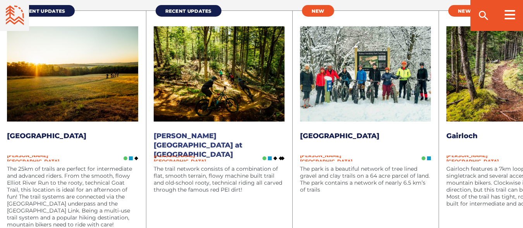 Image resolution: width=523 pixels, height=228 pixels. I want to click on p: The trail network consists of a combination of flat, smooth terrain, flowy machine built trail an..., so click(219, 179).